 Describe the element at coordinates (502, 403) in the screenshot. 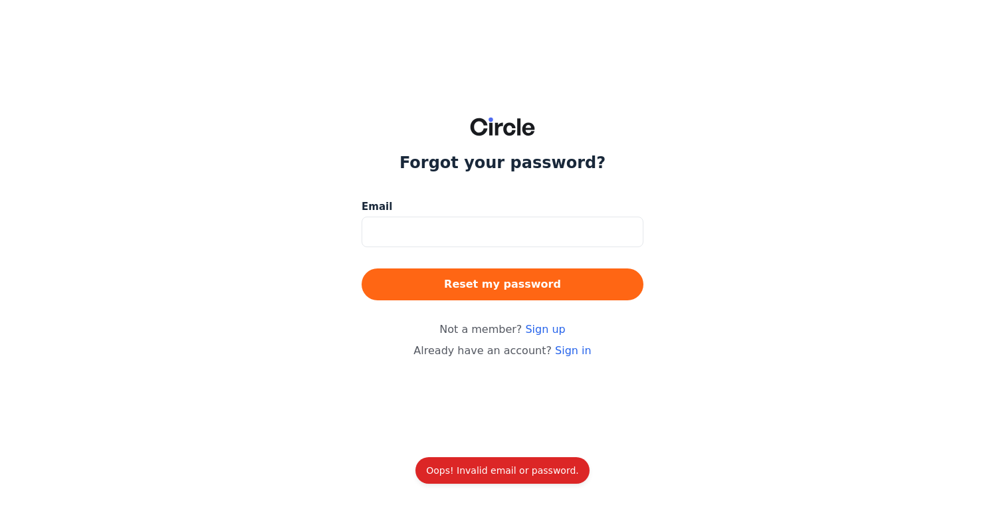

I see `a: Powered by Circle` at that location.